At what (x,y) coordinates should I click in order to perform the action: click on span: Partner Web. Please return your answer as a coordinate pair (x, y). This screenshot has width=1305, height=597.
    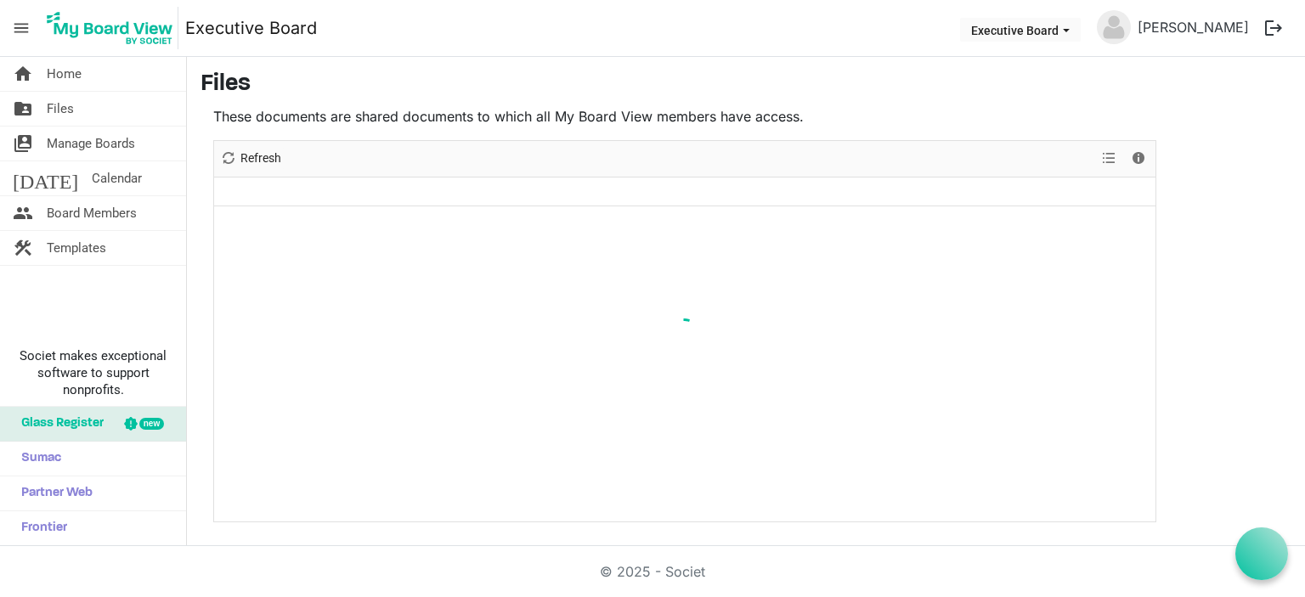
    Looking at the image, I should click on (53, 494).